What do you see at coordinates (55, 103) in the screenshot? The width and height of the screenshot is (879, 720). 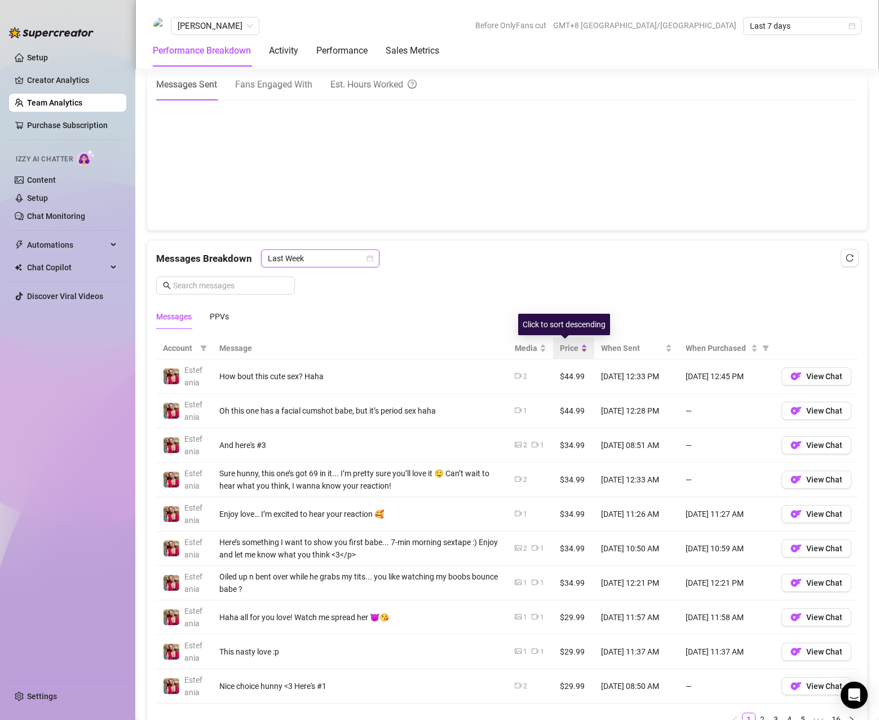 I see `a: Team Analytics` at bounding box center [55, 103].